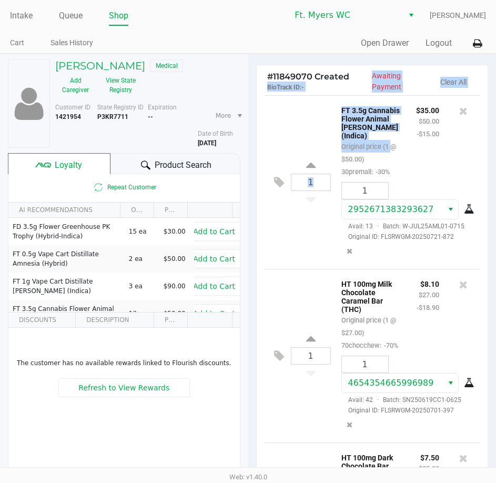 Image resolution: width=496 pixels, height=483 pixels. What do you see at coordinates (183, 165) in the screenshot?
I see `span: Product Search` at bounding box center [183, 165].